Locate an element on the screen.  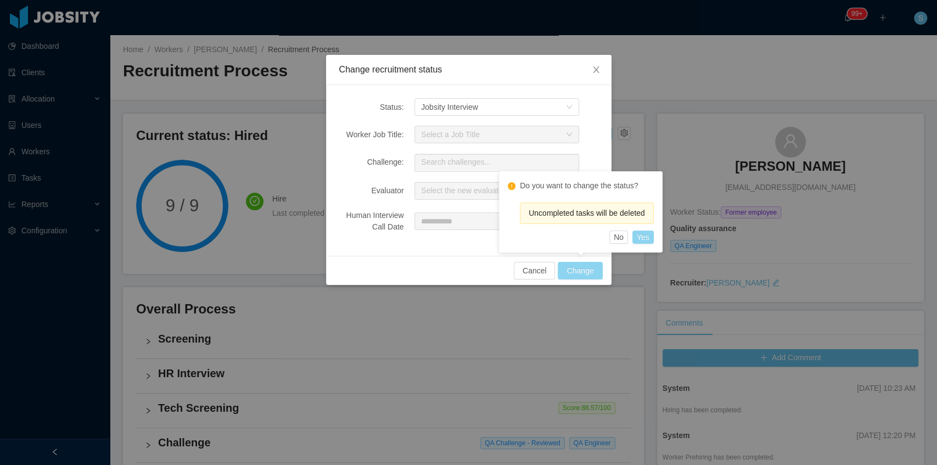
div: Evaluator is located at coordinates (372, 191).